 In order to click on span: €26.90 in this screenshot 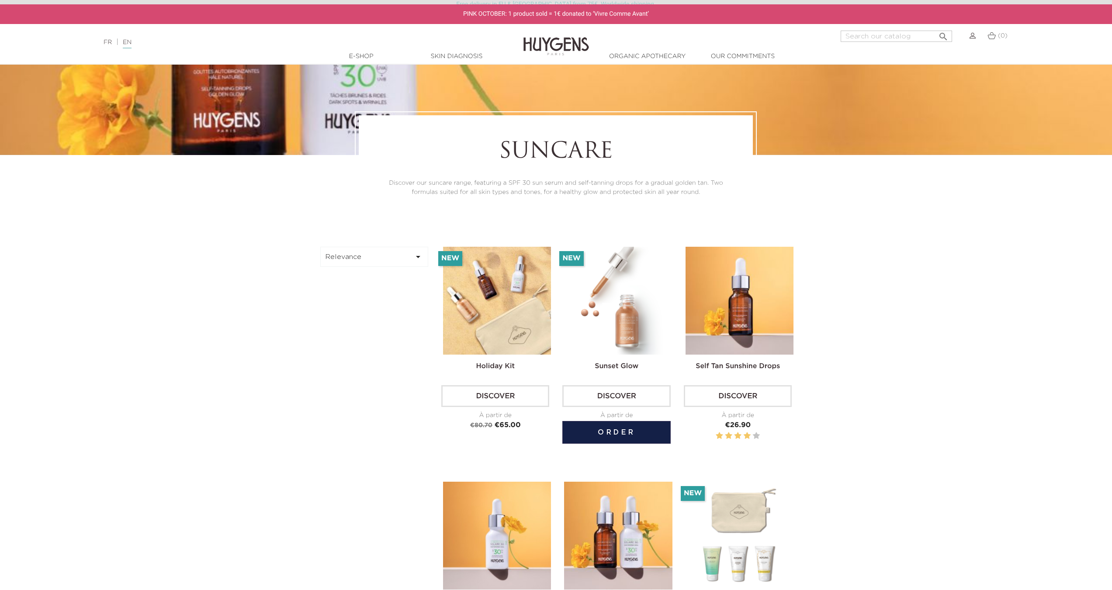, I will do `click(738, 426)`.